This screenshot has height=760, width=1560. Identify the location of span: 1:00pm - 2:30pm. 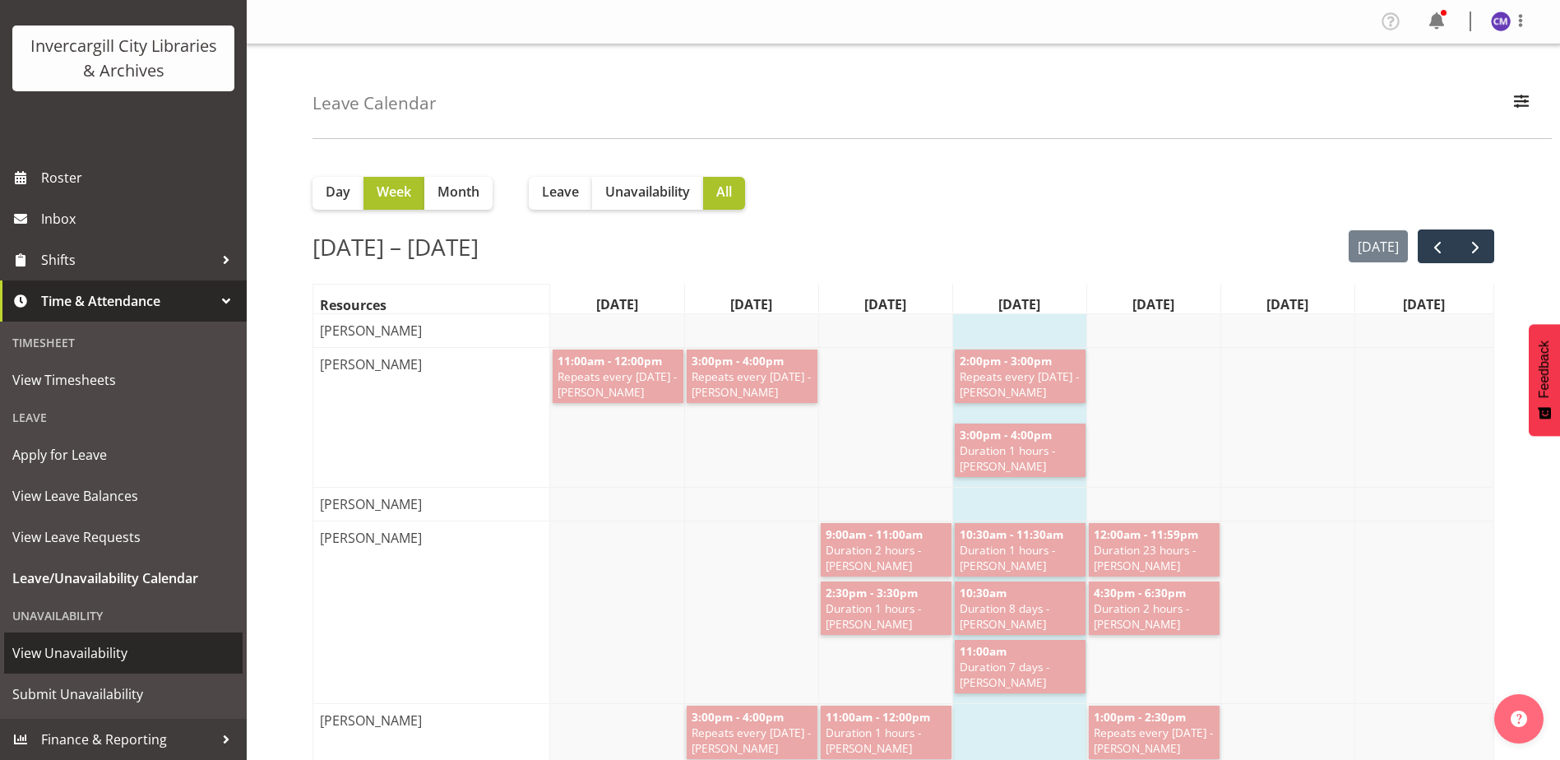
(1140, 716).